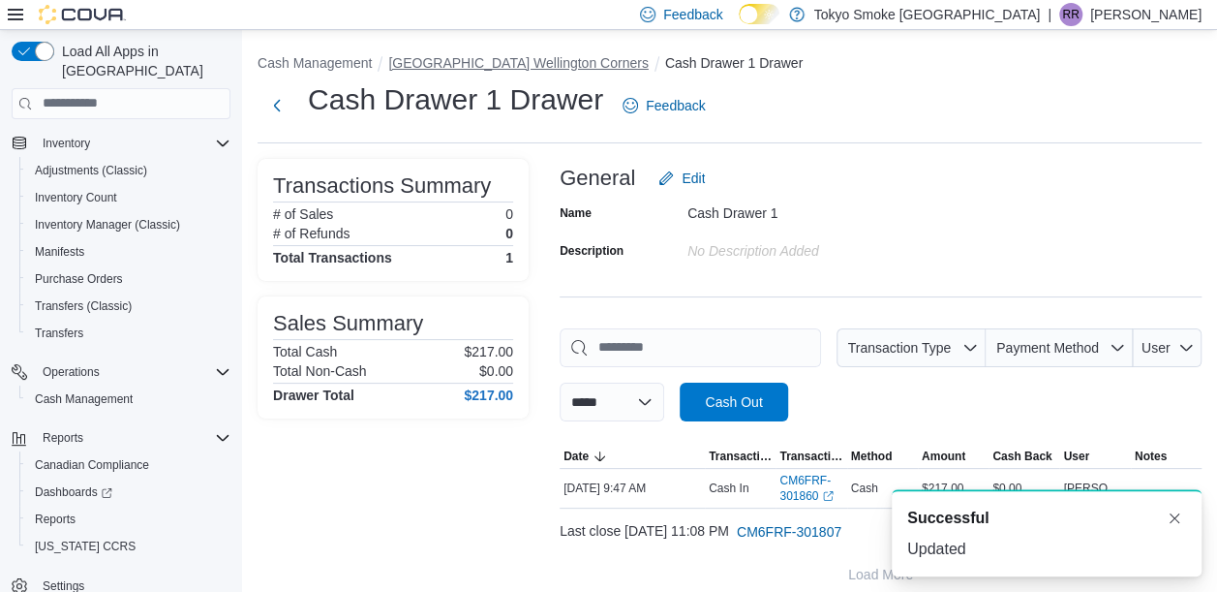  I want to click on button: Cash Drawer 1 Drawer, so click(734, 63).